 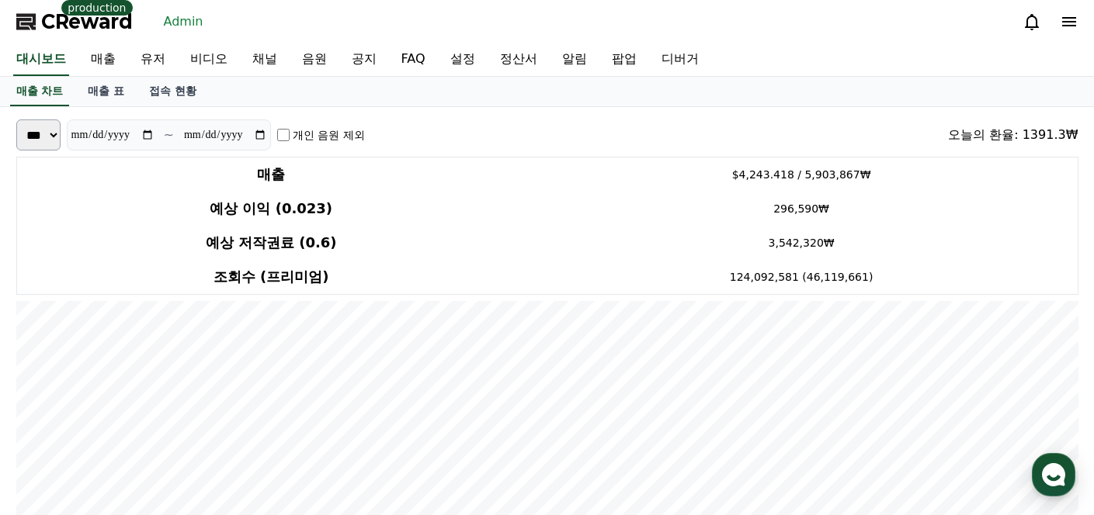 What do you see at coordinates (271, 277) in the screenshot?
I see `h4: 조회수 (프리미엄)` at bounding box center [271, 277].